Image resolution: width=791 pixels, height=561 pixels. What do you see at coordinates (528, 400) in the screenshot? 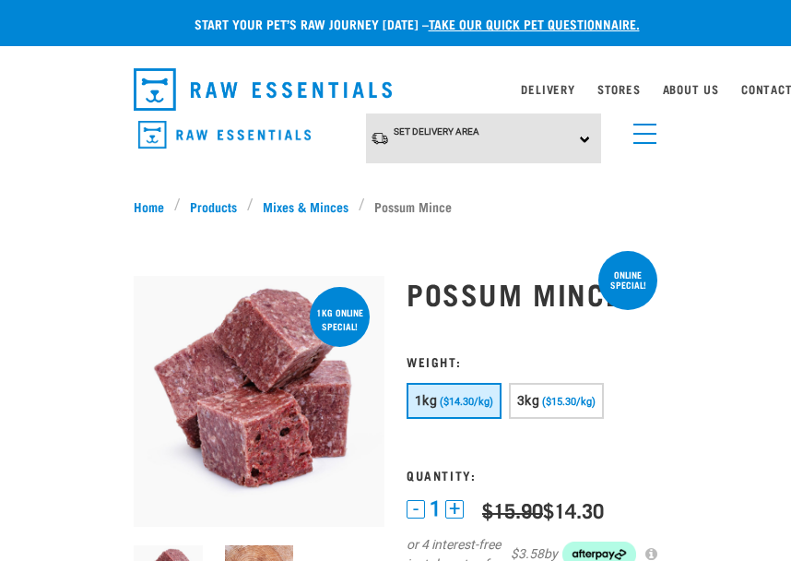
I see `span: 3kg` at bounding box center [528, 400].